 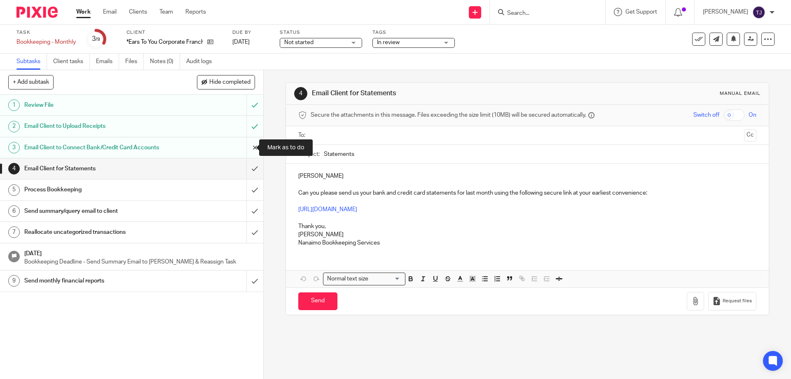 What do you see at coordinates (321, 33) in the screenshot?
I see `label: Status` at bounding box center [321, 33].